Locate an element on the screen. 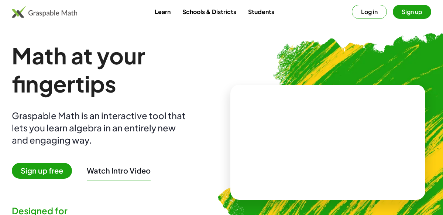 This screenshot has height=215, width=443. button: Log in is located at coordinates (369, 12).